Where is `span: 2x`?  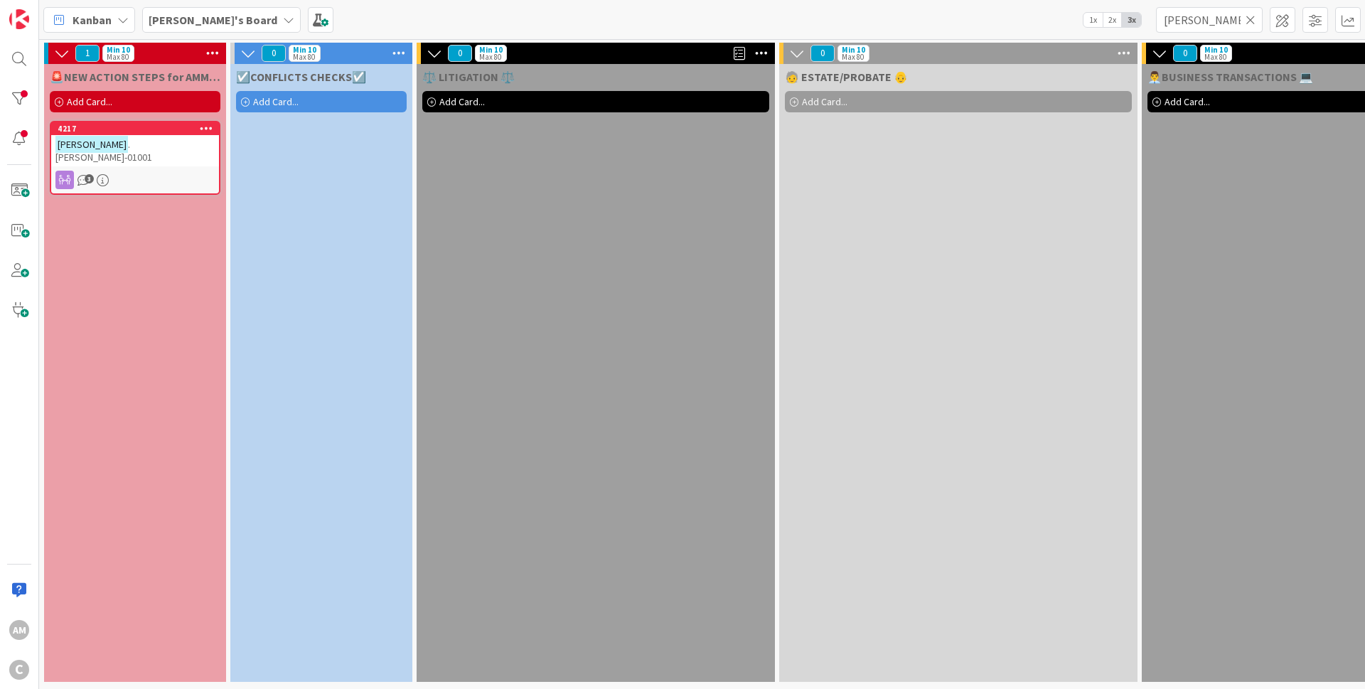 span: 2x is located at coordinates (1112, 20).